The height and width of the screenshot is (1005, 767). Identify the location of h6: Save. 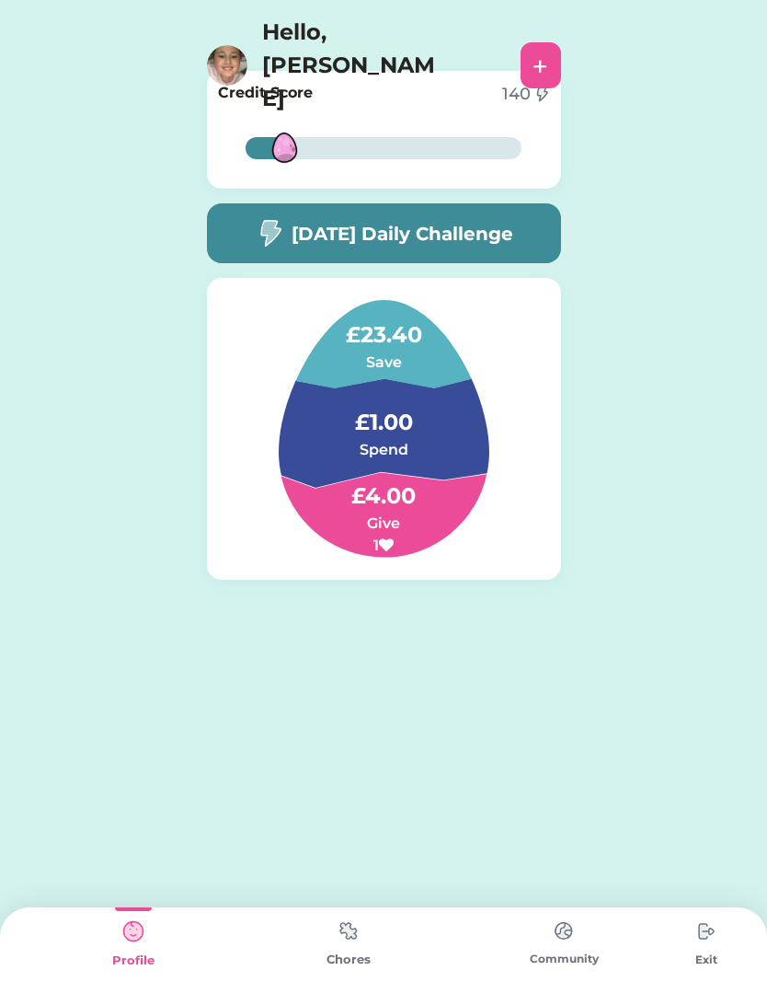
(384, 362).